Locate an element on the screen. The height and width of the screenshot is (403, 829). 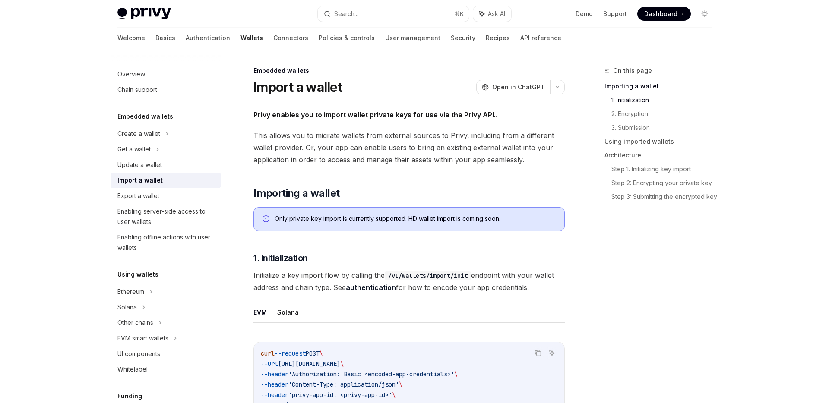
button: Copy the contents from the code block is located at coordinates (538, 353).